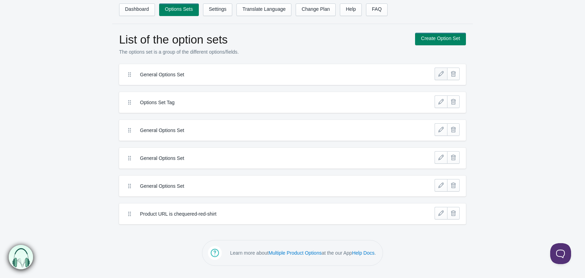 The image size is (585, 278). What do you see at coordinates (264, 40) in the screenshot?
I see `h1: List of the option sets` at bounding box center [264, 40].